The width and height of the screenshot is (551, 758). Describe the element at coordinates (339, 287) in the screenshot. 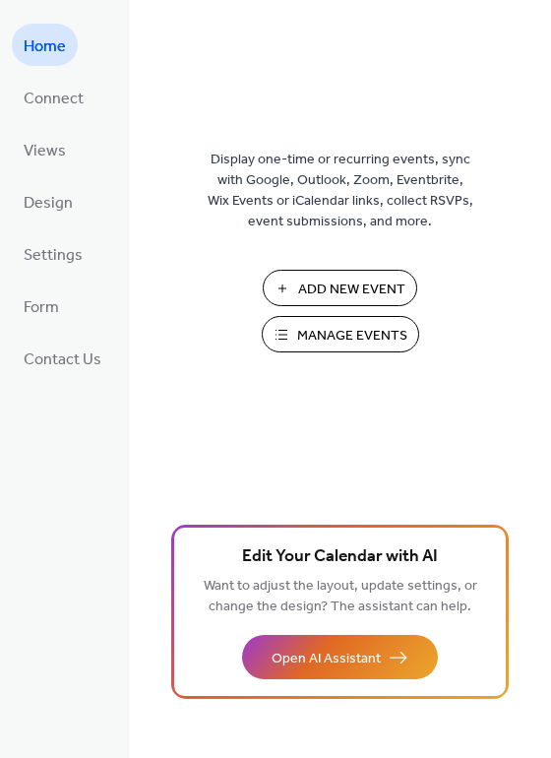

I see `button: Add New Event` at that location.